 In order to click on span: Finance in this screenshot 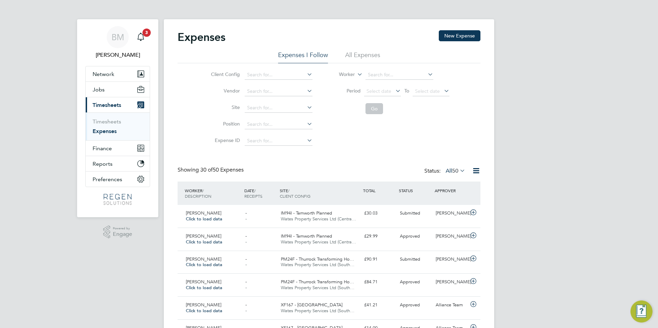, I will do `click(102, 148)`.